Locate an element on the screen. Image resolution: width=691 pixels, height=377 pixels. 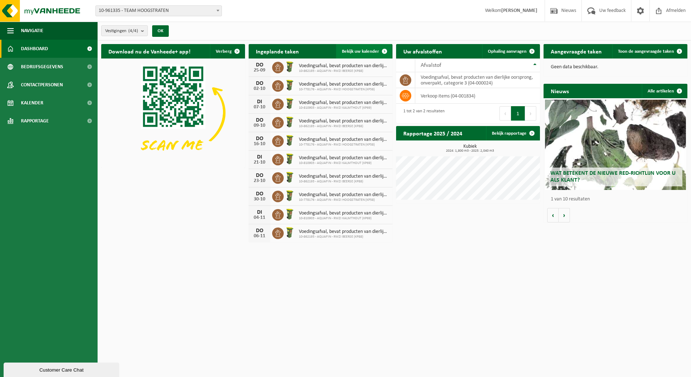
h3: Kubiek is located at coordinates (470, 149).